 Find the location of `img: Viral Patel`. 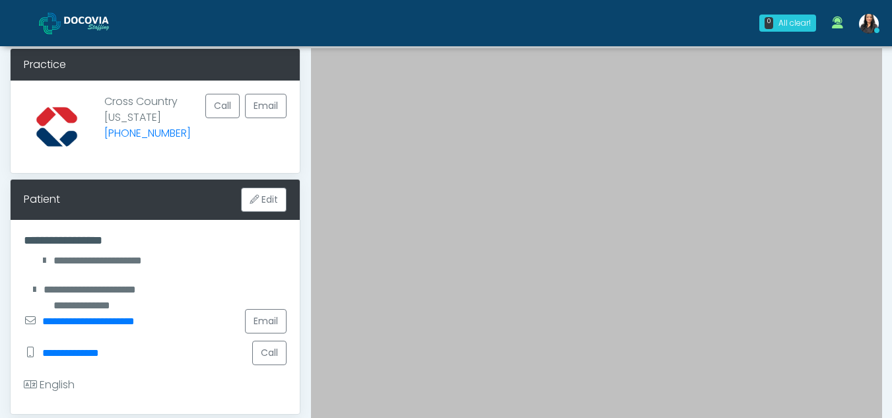

img: Viral Patel is located at coordinates (869, 24).